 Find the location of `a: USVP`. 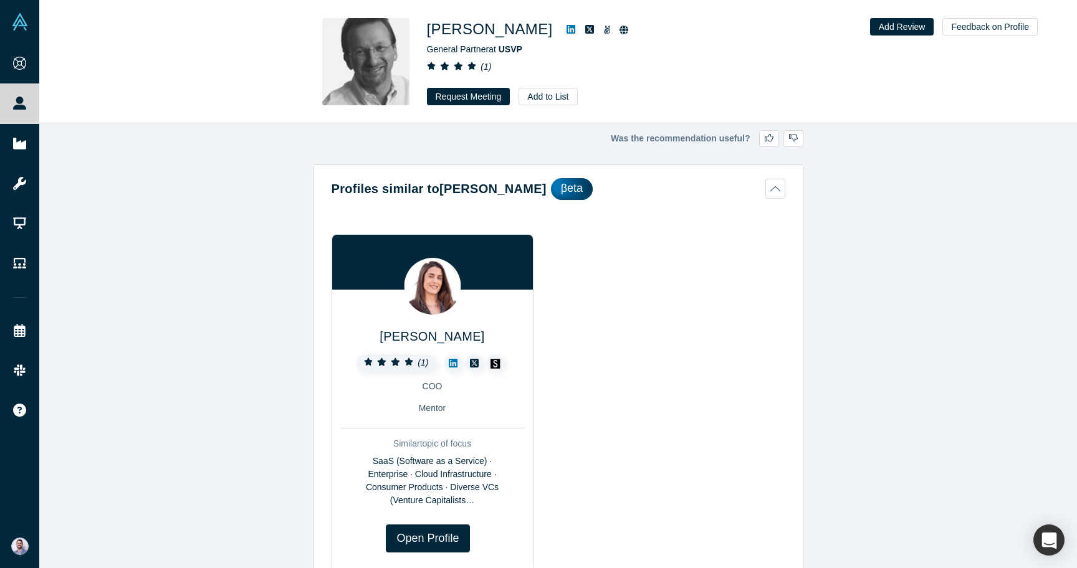

a: USVP is located at coordinates (510, 49).